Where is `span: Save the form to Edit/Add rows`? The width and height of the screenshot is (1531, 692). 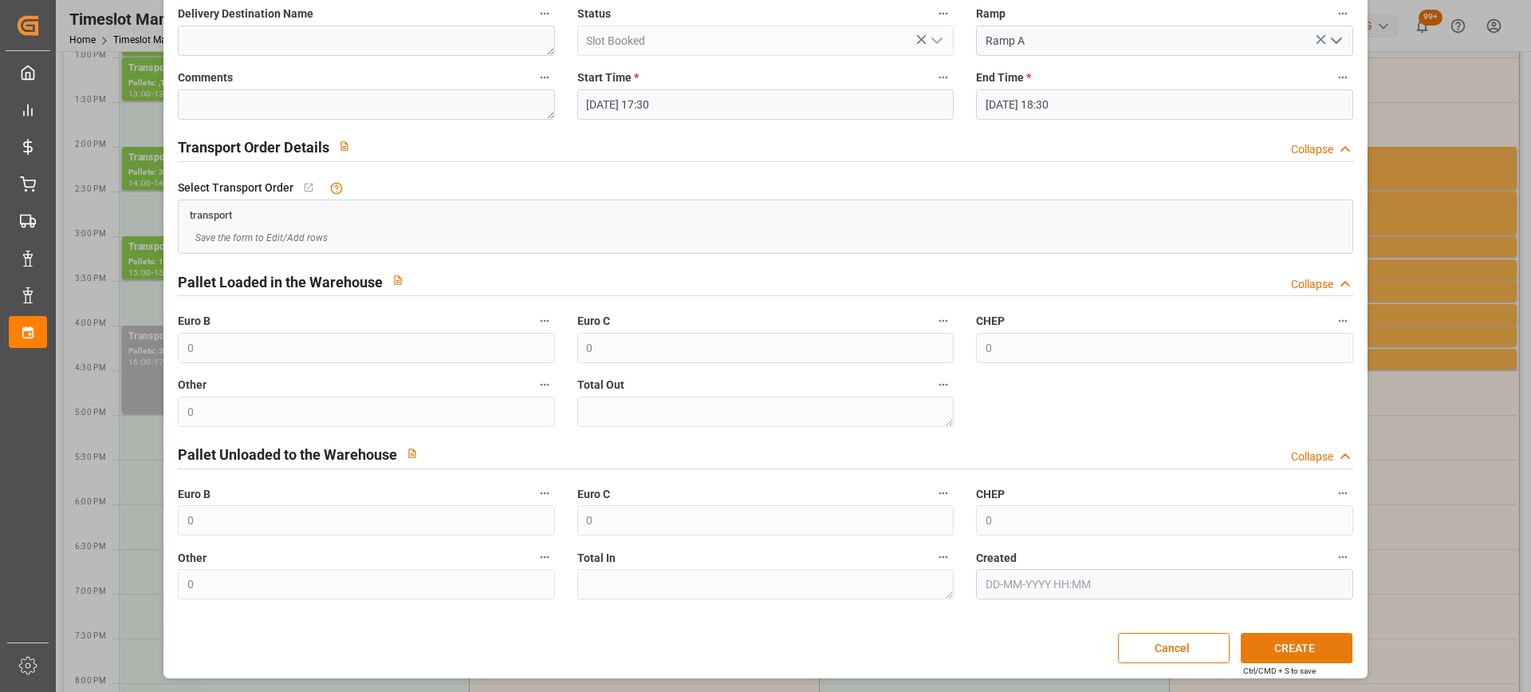
span: Save the form to Edit/Add rows is located at coordinates (262, 238).